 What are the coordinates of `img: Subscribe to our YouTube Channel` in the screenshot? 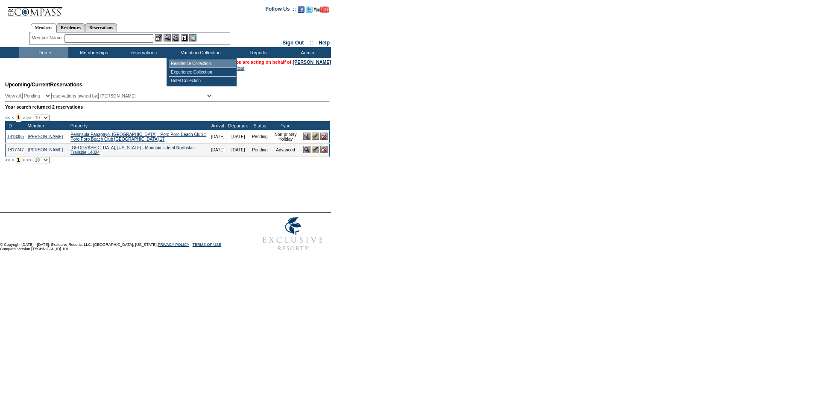 It's located at (322, 9).